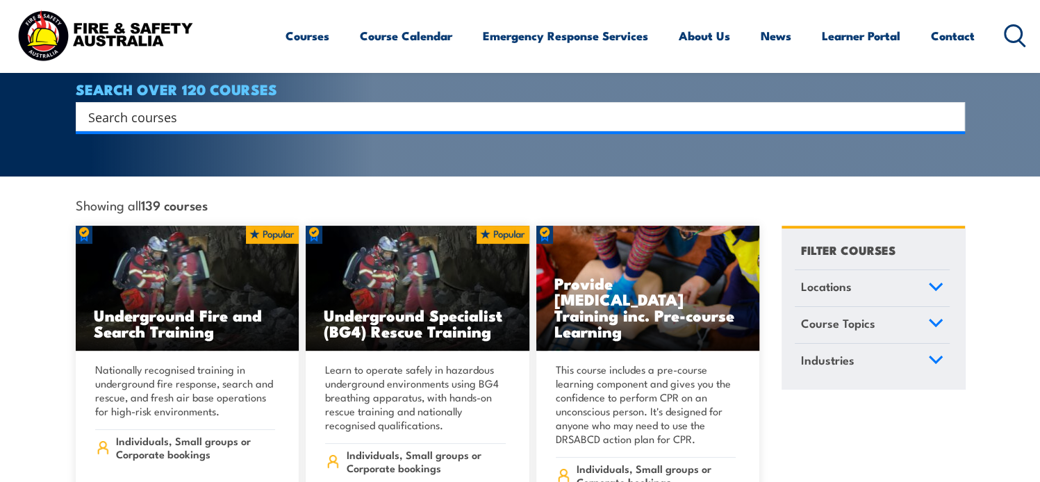 This screenshot has width=1040, height=482. I want to click on span: Industries, so click(827, 360).